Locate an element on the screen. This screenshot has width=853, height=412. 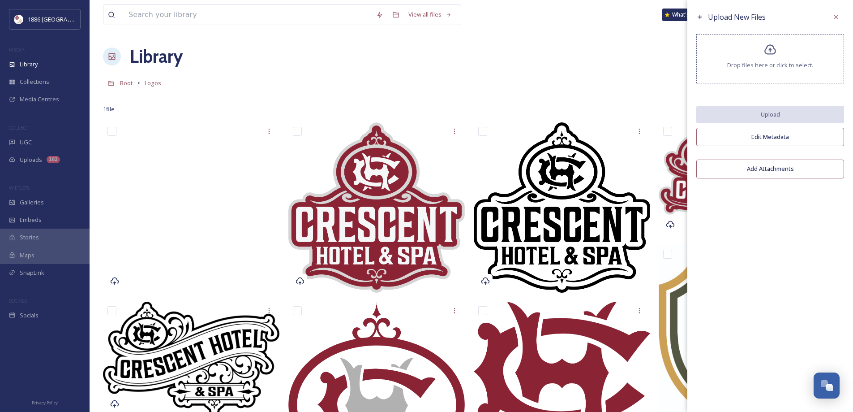
a: Library is located at coordinates (156, 56).